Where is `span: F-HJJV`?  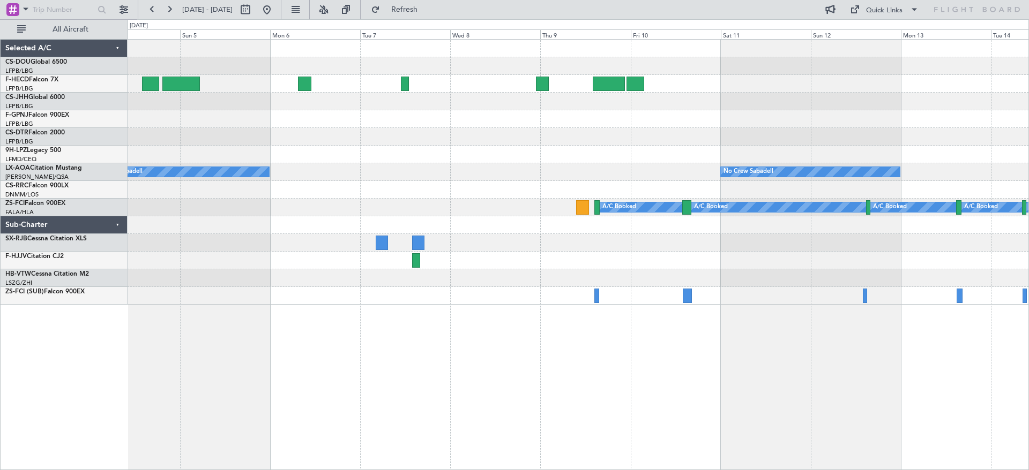 span: F-HJJV is located at coordinates (16, 257).